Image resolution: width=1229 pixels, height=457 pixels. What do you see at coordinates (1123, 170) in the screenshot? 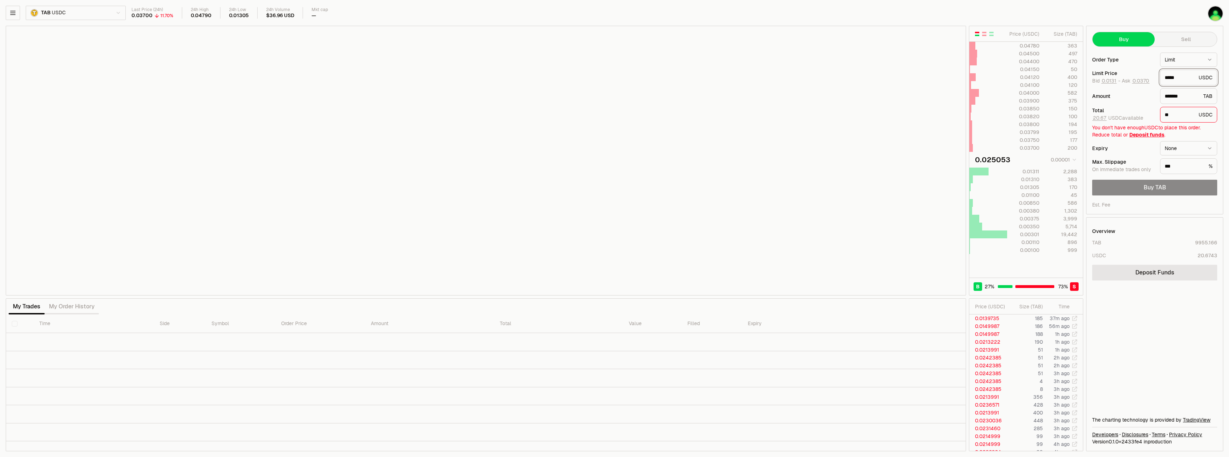
I see `div: On immediate trades only` at bounding box center [1123, 170].